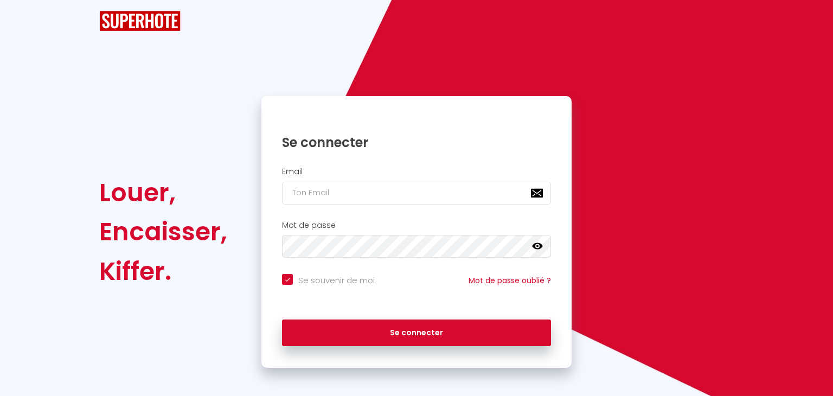  Describe the element at coordinates (417, 225) in the screenshot. I see `h2: Mot de passe` at that location.